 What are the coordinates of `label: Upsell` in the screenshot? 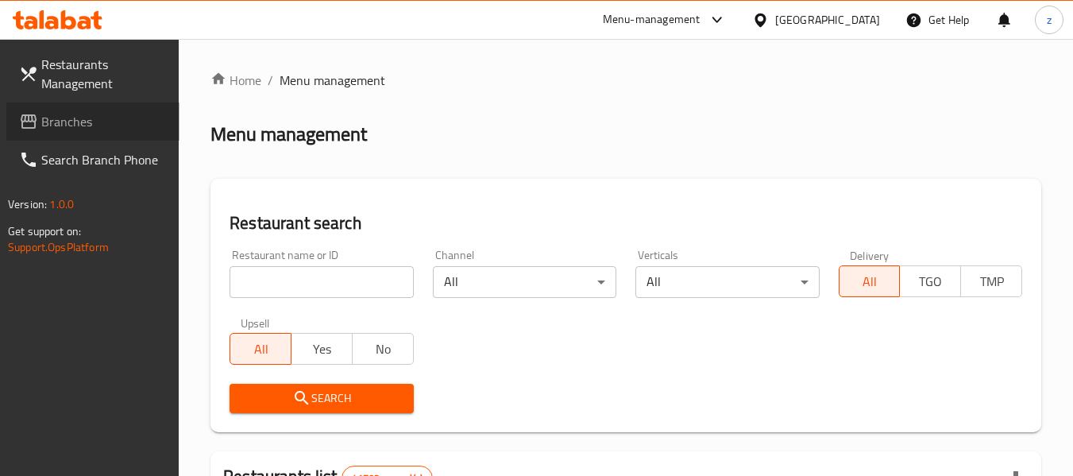 It's located at (255, 322).